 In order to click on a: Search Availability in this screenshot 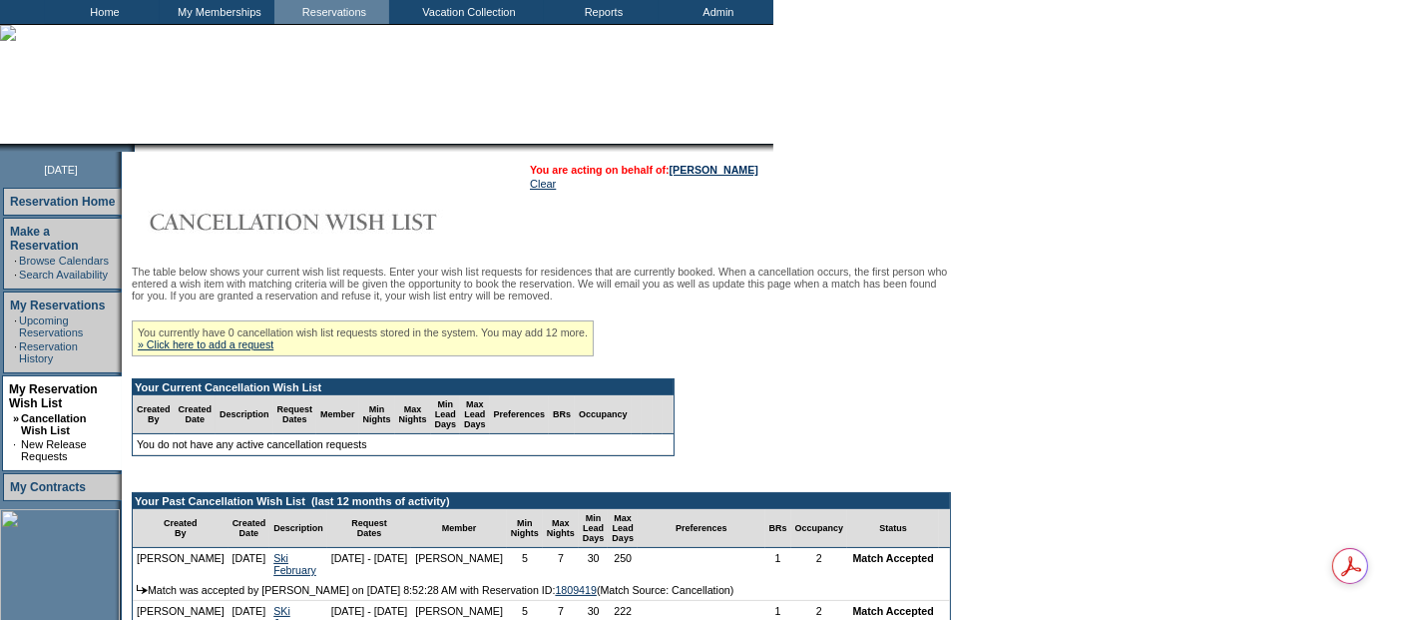, I will do `click(63, 274)`.